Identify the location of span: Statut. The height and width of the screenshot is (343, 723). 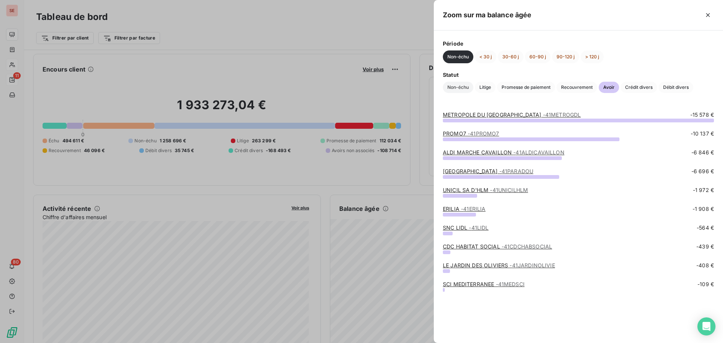
(578, 75).